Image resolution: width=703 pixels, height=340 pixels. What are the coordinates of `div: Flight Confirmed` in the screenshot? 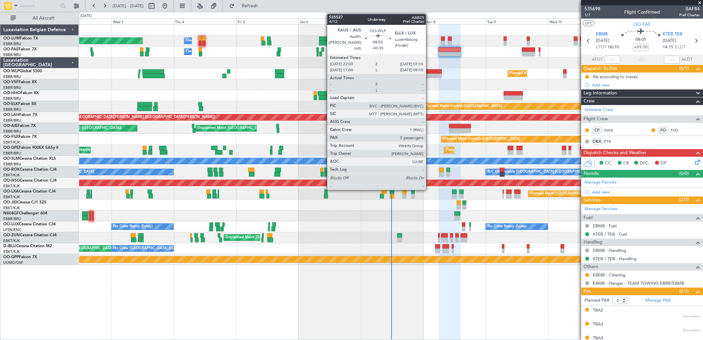 It's located at (642, 12).